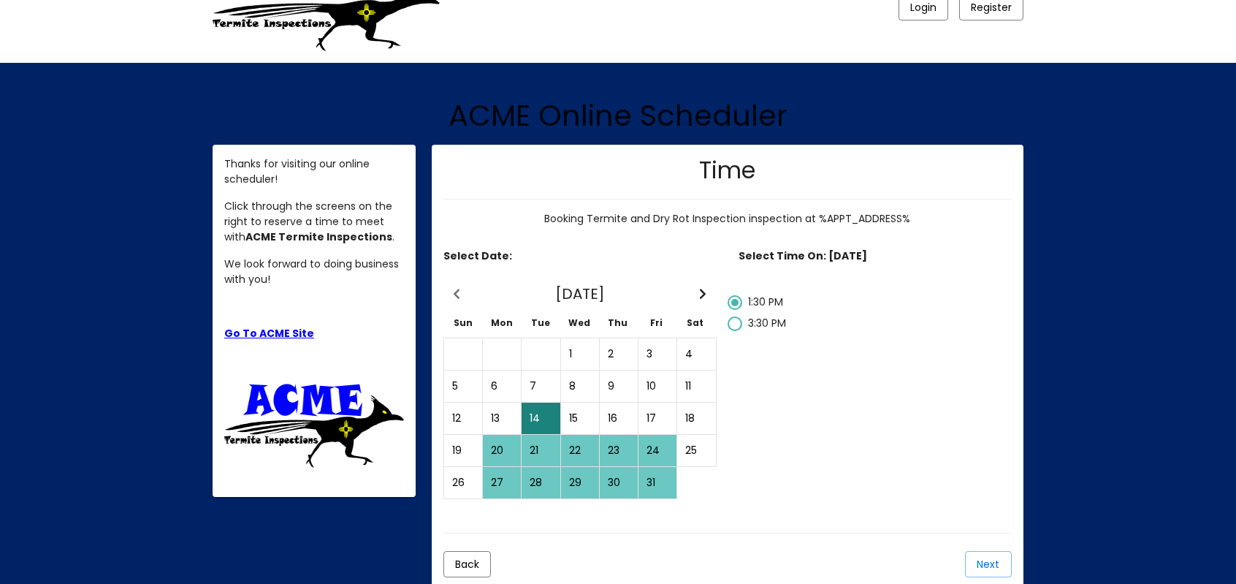  Describe the element at coordinates (502, 323) in the screenshot. I see `th: Mon` at that location.